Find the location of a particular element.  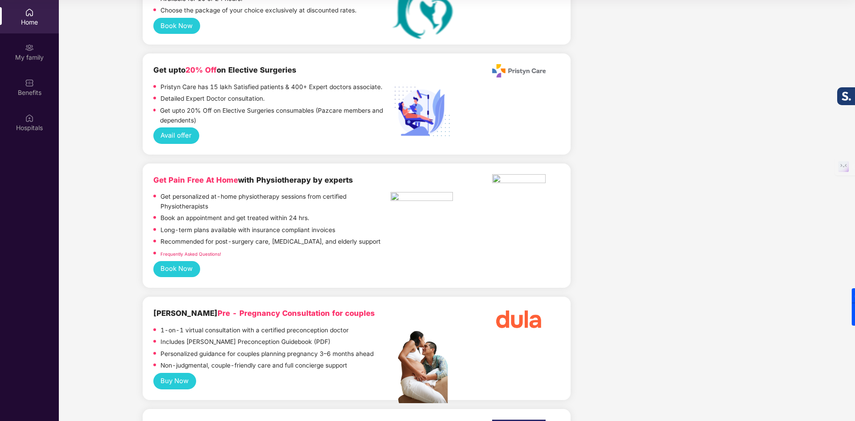

p: Get personalized at-home physiotherapy sessions from certified Physiotherapists is located at coordinates (275, 201).